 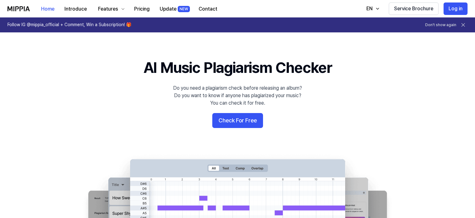 What do you see at coordinates (142, 9) in the screenshot?
I see `a: Pricing` at bounding box center [142, 9].